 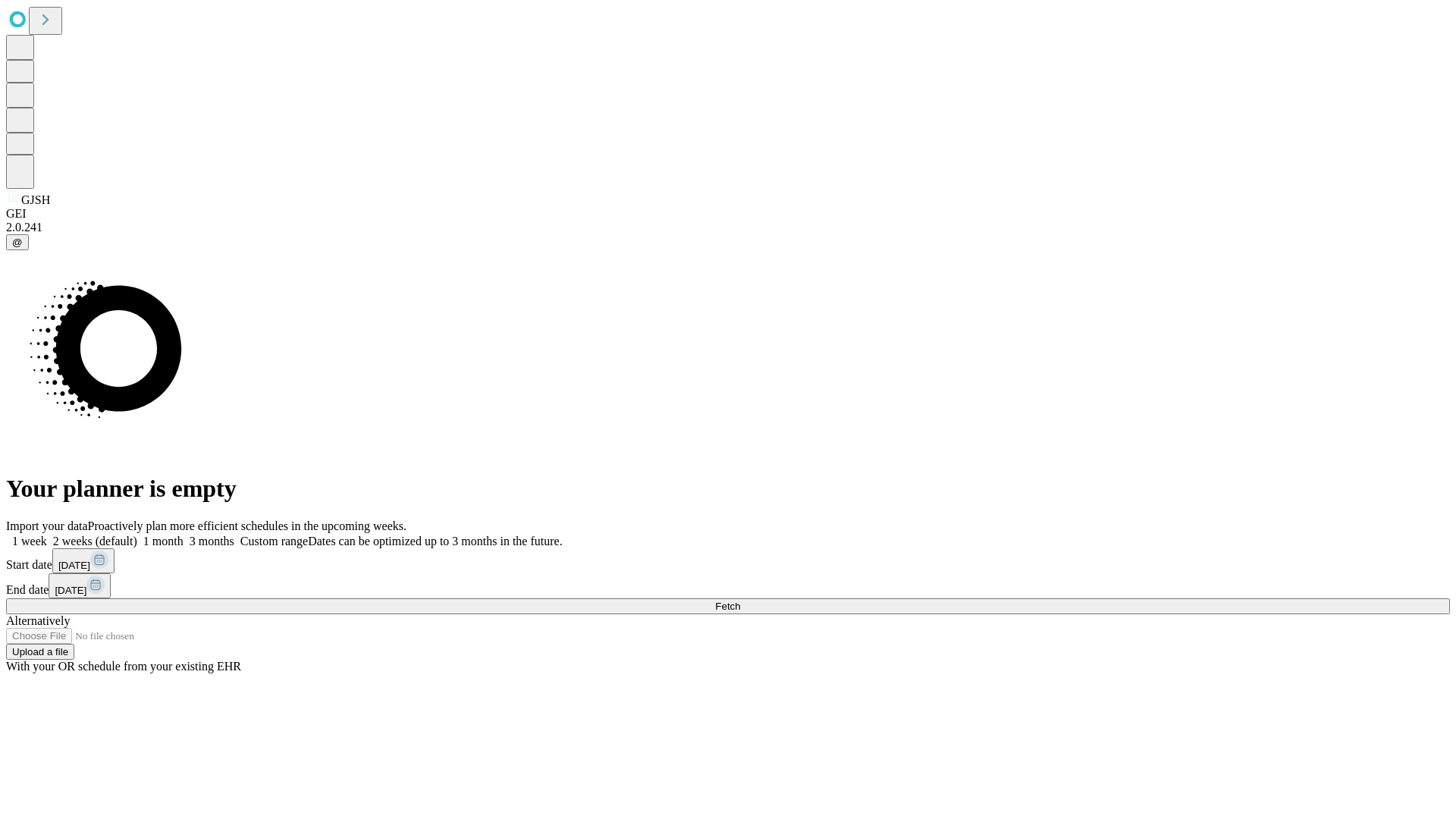 What do you see at coordinates (728, 561) in the screenshot?
I see `div: Start date` at bounding box center [728, 561].